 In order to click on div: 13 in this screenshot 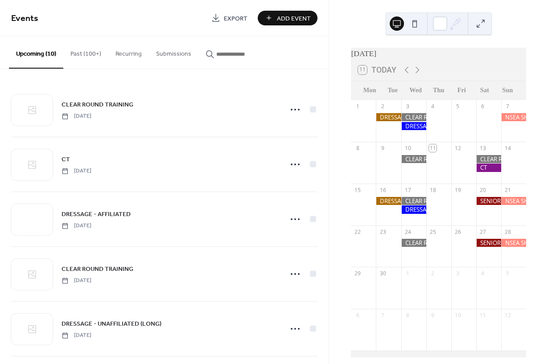, I will do `click(482, 148)`.